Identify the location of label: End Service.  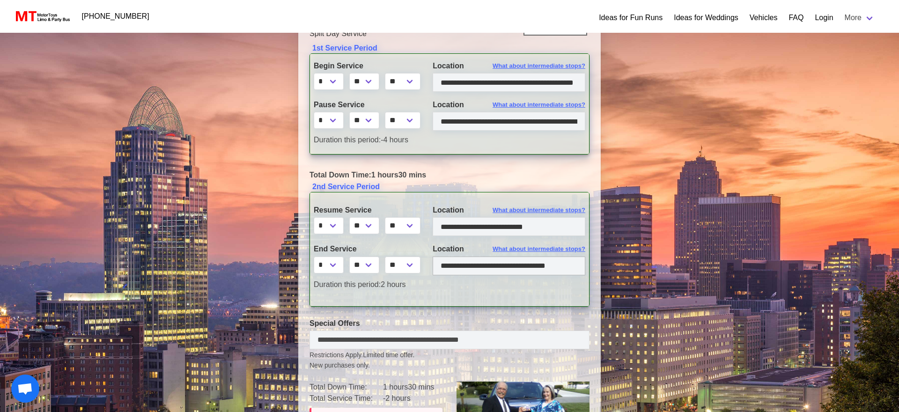
(366, 249).